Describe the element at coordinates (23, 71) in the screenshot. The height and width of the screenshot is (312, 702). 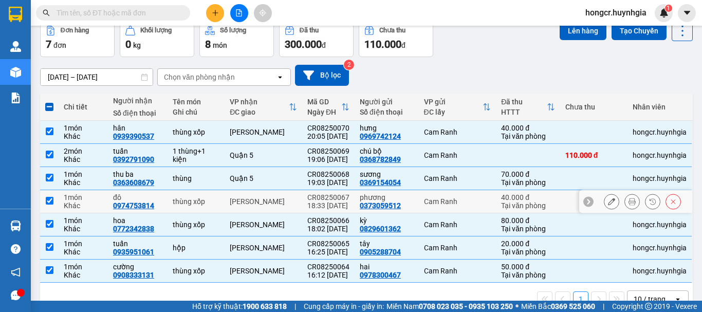
I see `span: Đã thu :` at that location.